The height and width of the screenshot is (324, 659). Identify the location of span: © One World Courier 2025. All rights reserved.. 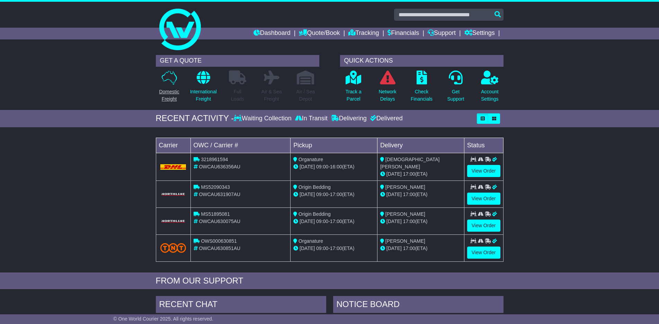
(163, 319).